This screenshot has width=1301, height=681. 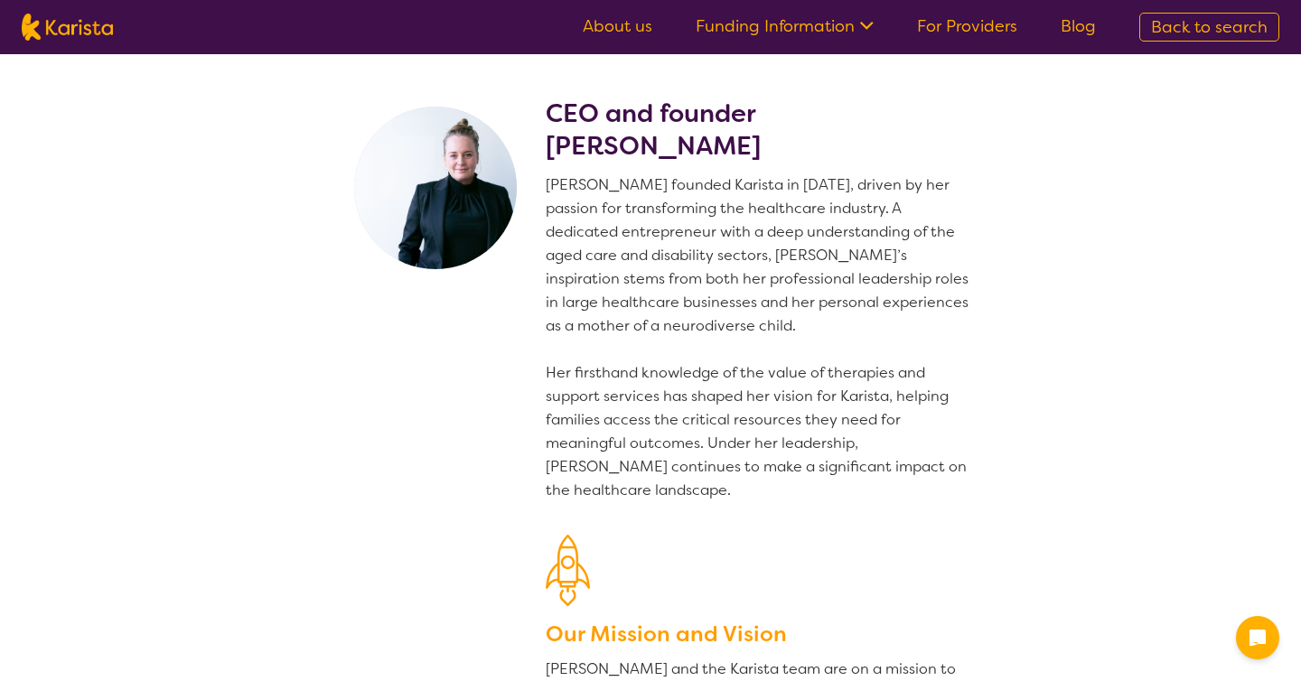 I want to click on h3: Our Mission and Vision, so click(x=761, y=634).